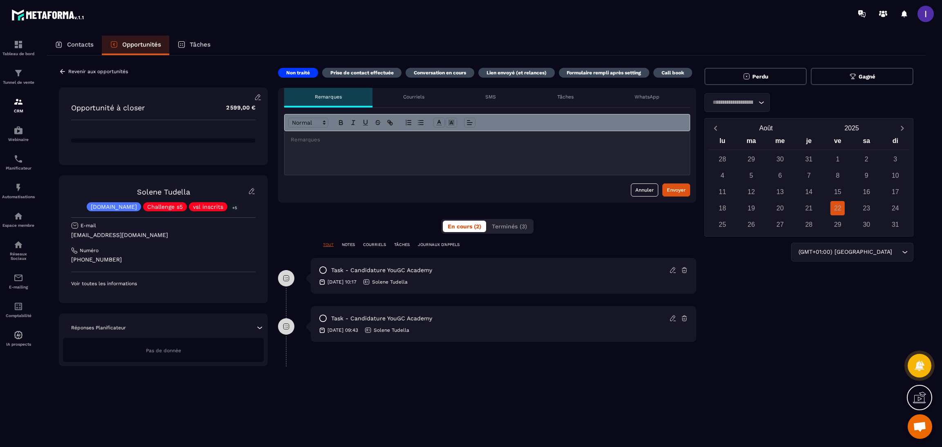 Image resolution: width=942 pixels, height=447 pixels. I want to click on p: E-mailing, so click(18, 287).